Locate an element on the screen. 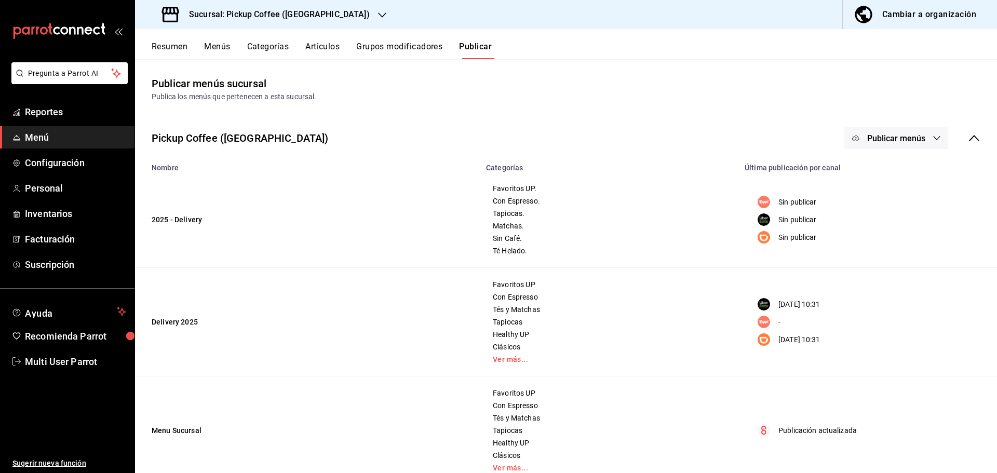 The width and height of the screenshot is (997, 473). th: Nombre is located at coordinates (308, 165).